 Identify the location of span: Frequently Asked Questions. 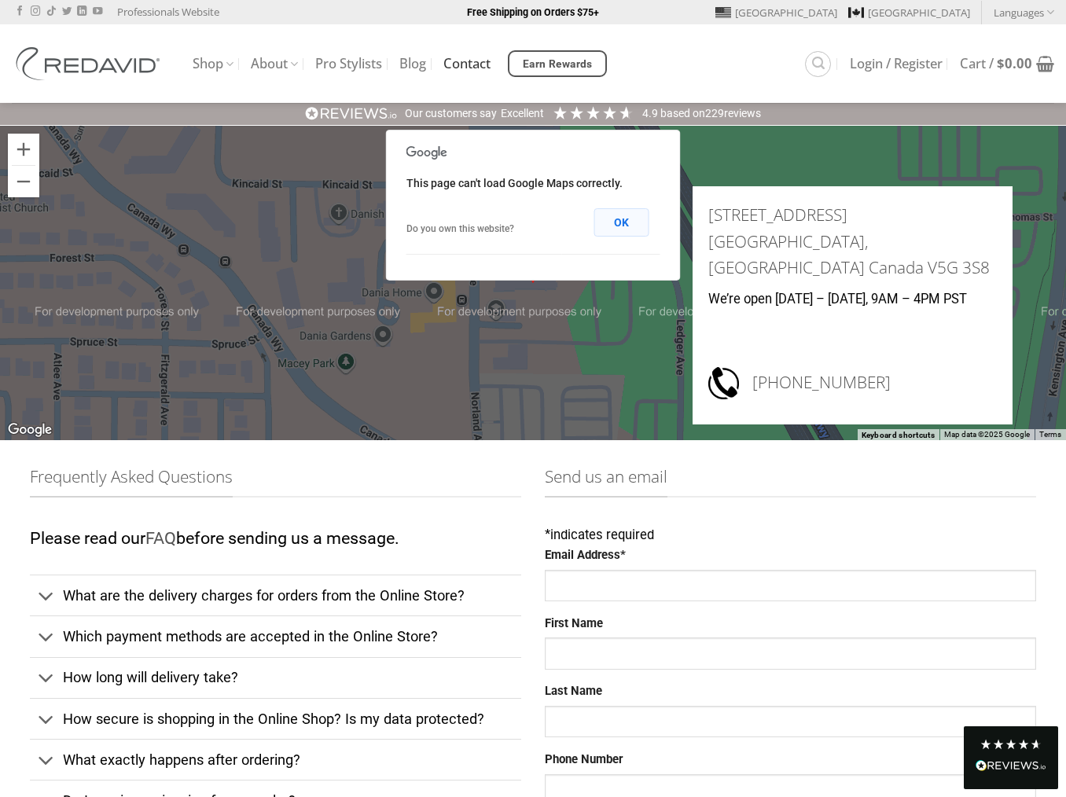
(131, 480).